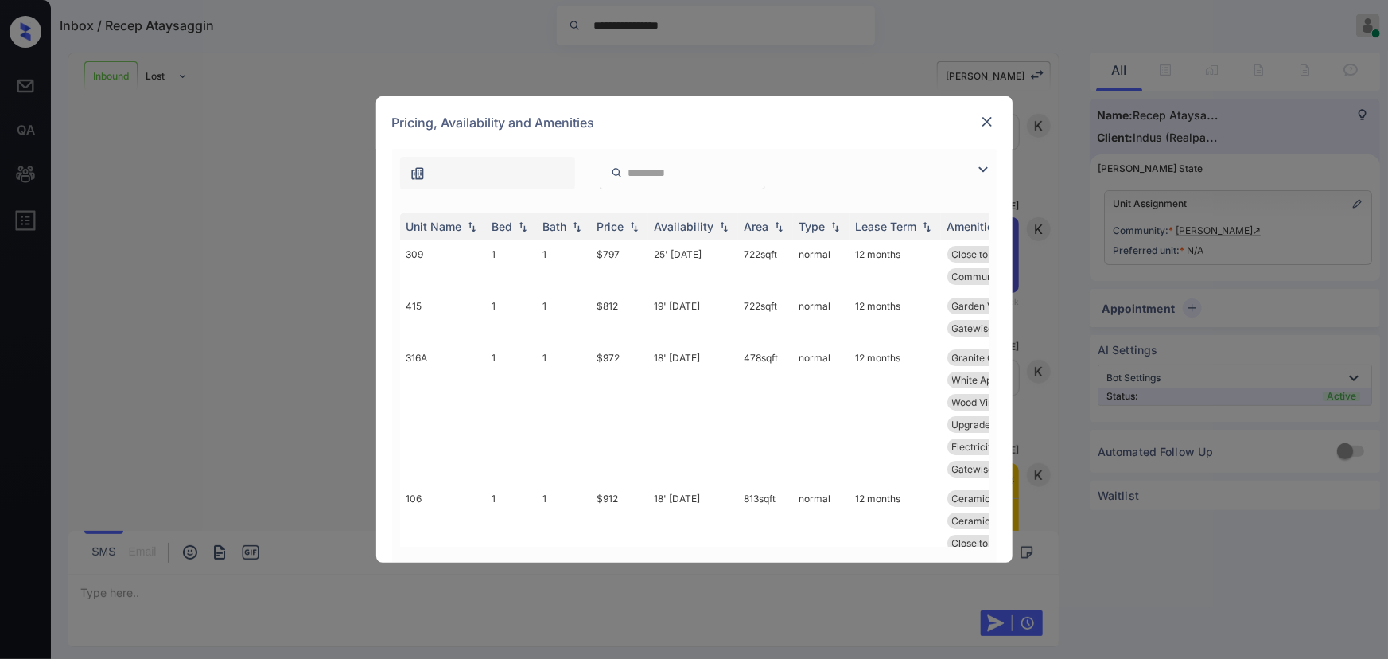 Image resolution: width=1388 pixels, height=659 pixels. I want to click on div: Amenities, so click(974, 226).